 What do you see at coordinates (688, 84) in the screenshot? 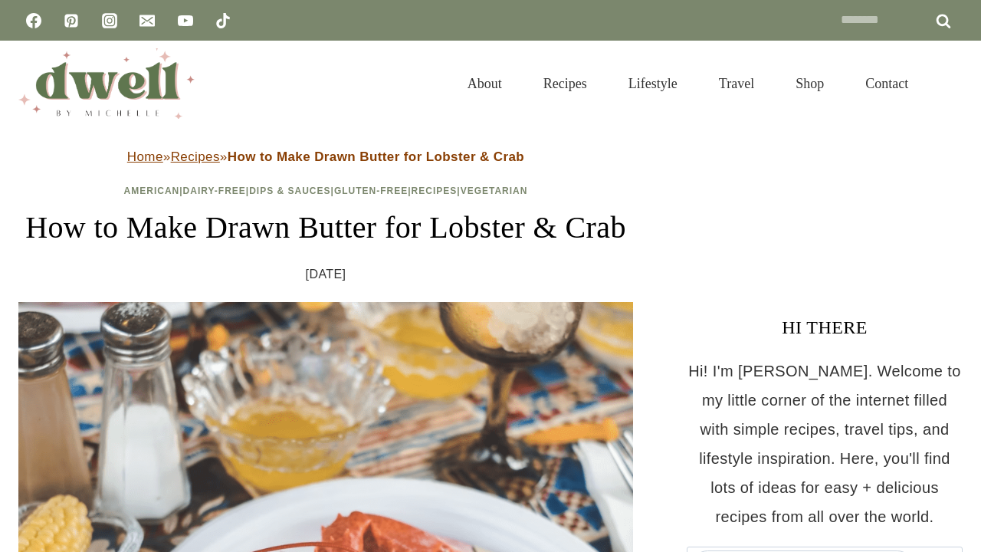
I see `nav: Primary Navigation` at bounding box center [688, 84].